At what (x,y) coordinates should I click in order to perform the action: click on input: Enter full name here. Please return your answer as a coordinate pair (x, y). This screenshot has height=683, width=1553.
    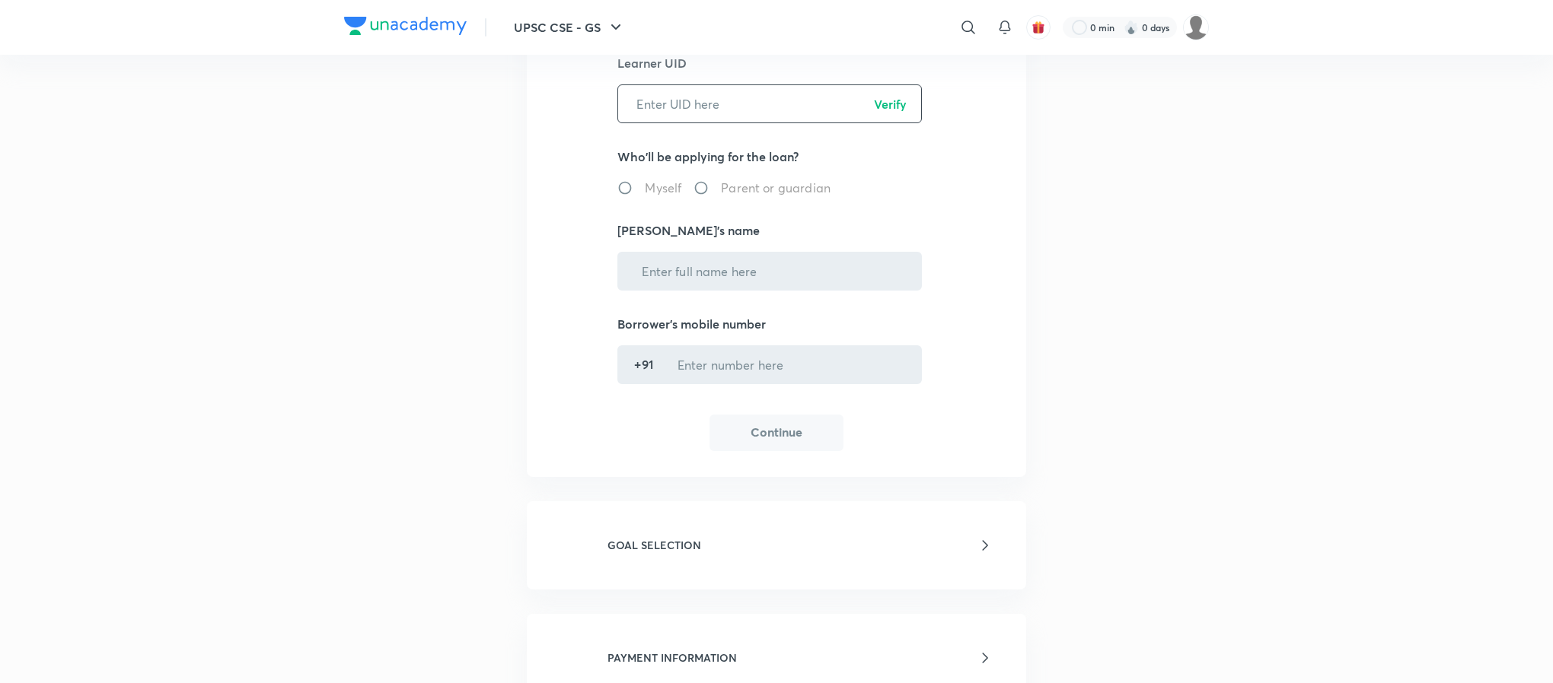
    Looking at the image, I should click on (769, 271).